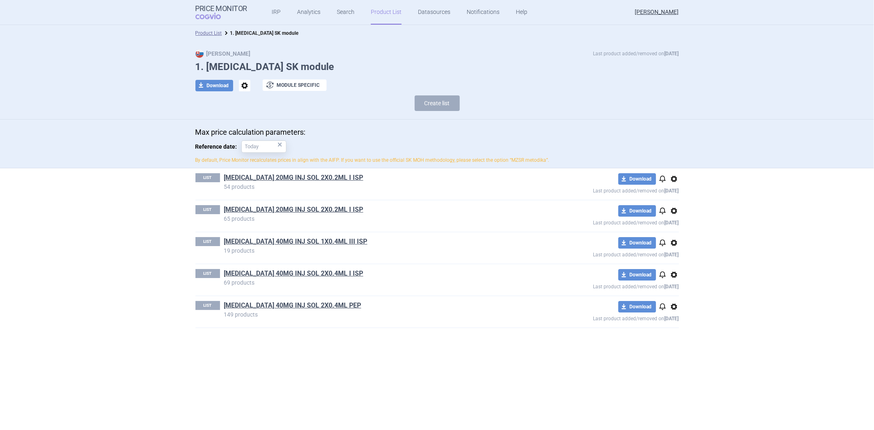 The width and height of the screenshot is (874, 430). I want to click on h1: HUMIRA 40MG INJ SOL 2X0.4ML PEP, so click(379, 307).